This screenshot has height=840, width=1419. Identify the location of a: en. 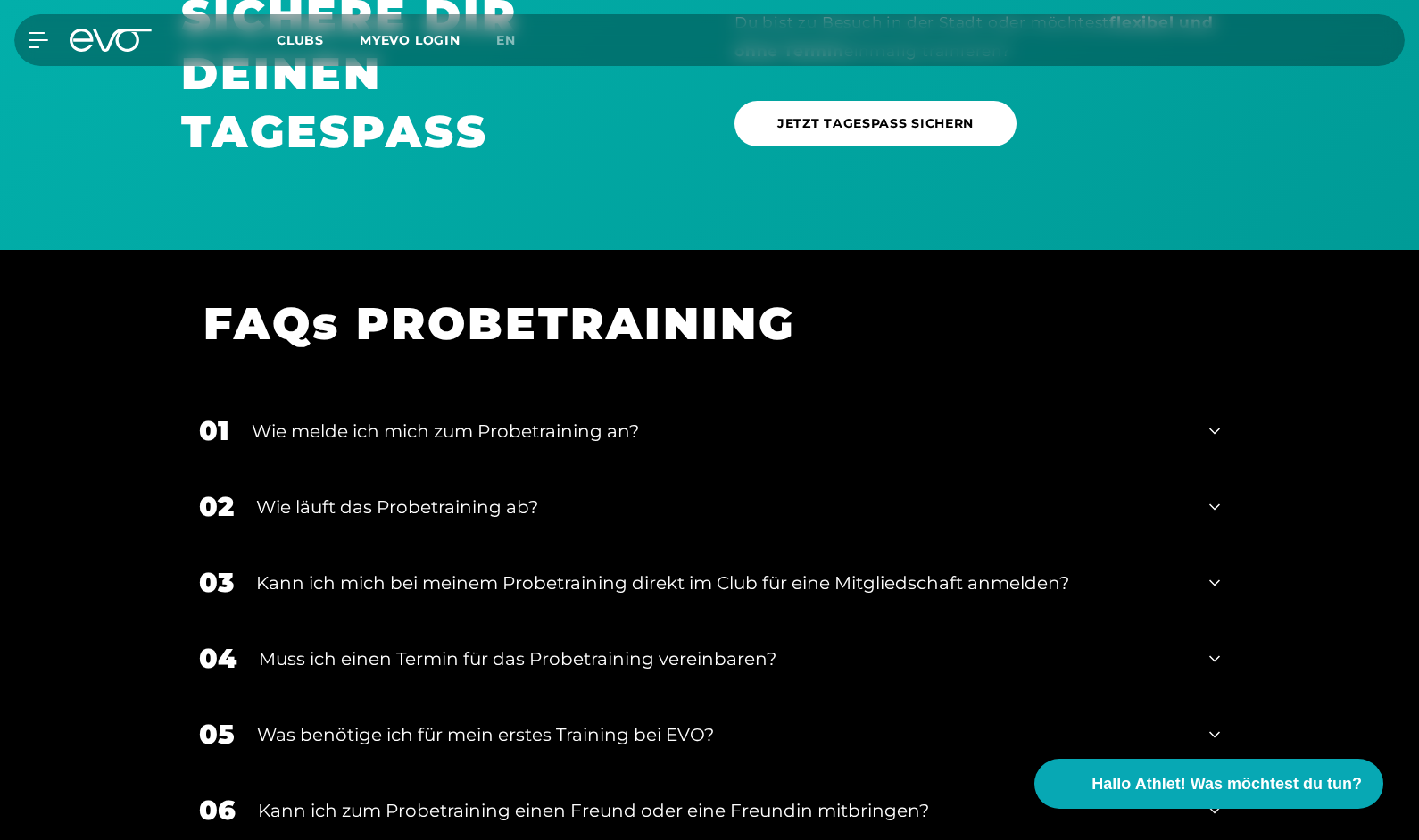
(517, 40).